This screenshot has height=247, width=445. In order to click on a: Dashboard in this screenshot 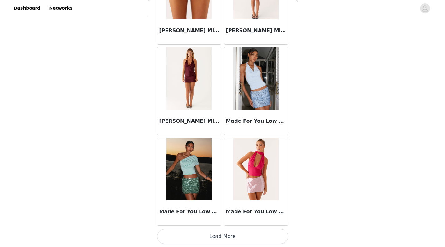, I will do `click(27, 8)`.